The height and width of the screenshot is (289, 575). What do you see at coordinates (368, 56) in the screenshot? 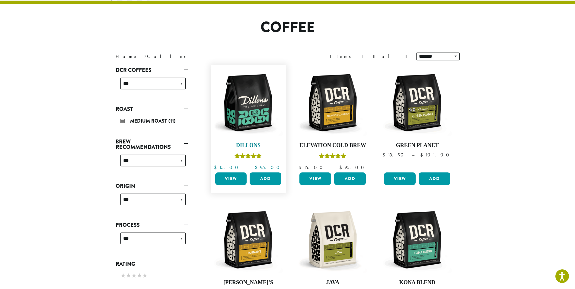
I see `div: Items 1-11 of 11` at bounding box center [368, 56].